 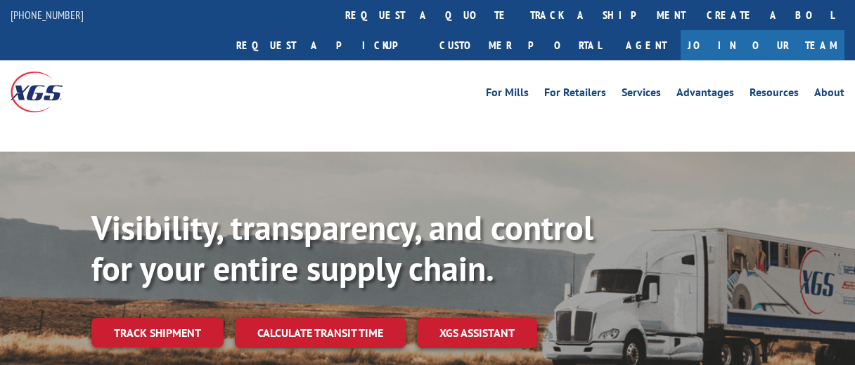 What do you see at coordinates (575, 95) in the screenshot?
I see `a: For Retailers` at bounding box center [575, 95].